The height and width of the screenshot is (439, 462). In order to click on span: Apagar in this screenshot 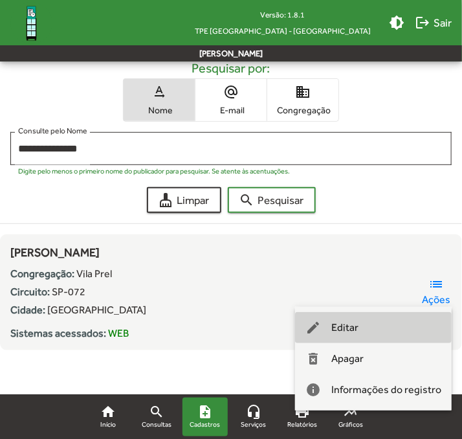, I will do `click(347, 358)`.